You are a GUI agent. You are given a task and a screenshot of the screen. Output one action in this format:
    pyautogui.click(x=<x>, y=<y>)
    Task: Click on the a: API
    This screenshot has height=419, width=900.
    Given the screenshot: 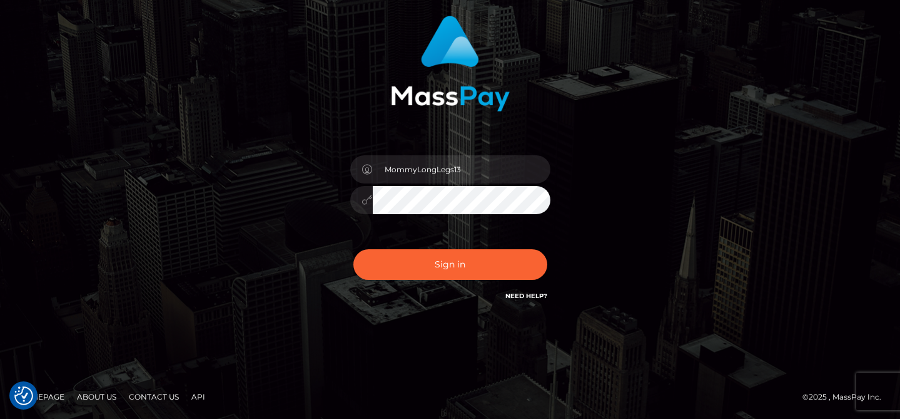 What is the action you would take?
    pyautogui.click(x=198, y=396)
    